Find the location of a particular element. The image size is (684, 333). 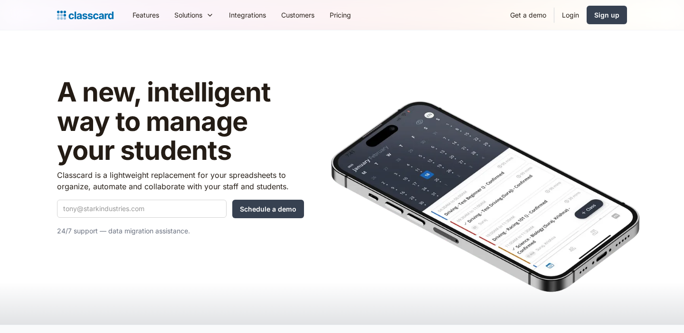

a: home is located at coordinates (85, 15).